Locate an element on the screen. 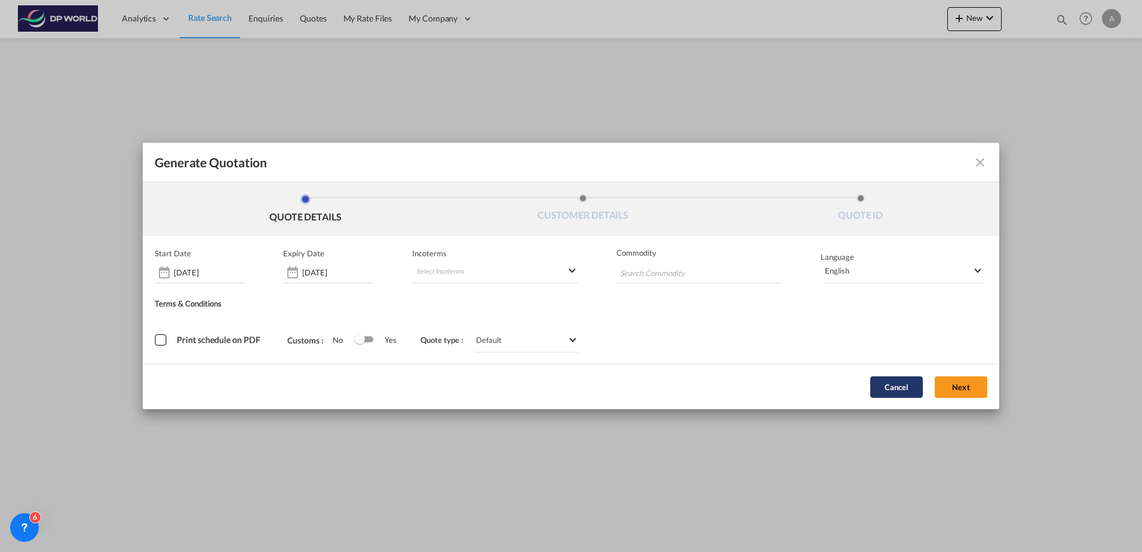  button: Cancel is located at coordinates (896, 387).